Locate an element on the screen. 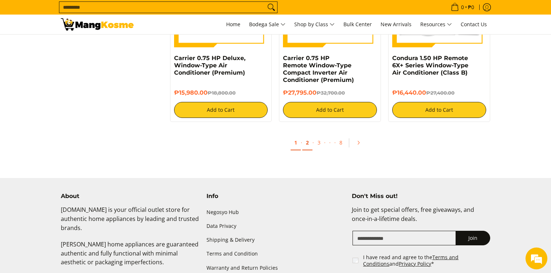 The image size is (551, 273). a: Resources is located at coordinates (436, 24).